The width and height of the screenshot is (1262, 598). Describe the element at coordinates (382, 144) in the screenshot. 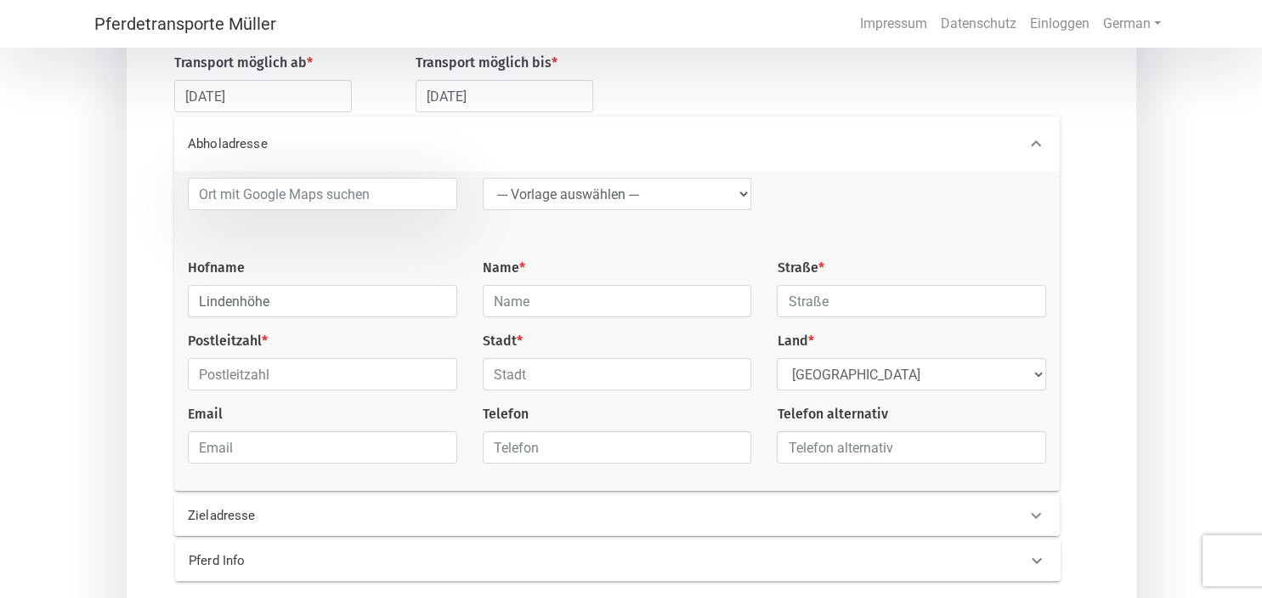

I see `p: Abholadresse` at that location.